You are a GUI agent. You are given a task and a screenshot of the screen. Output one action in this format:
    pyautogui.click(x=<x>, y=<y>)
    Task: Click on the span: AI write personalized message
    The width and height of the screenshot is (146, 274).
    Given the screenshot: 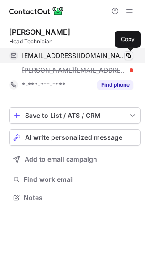 What is the action you would take?
    pyautogui.click(x=73, y=137)
    